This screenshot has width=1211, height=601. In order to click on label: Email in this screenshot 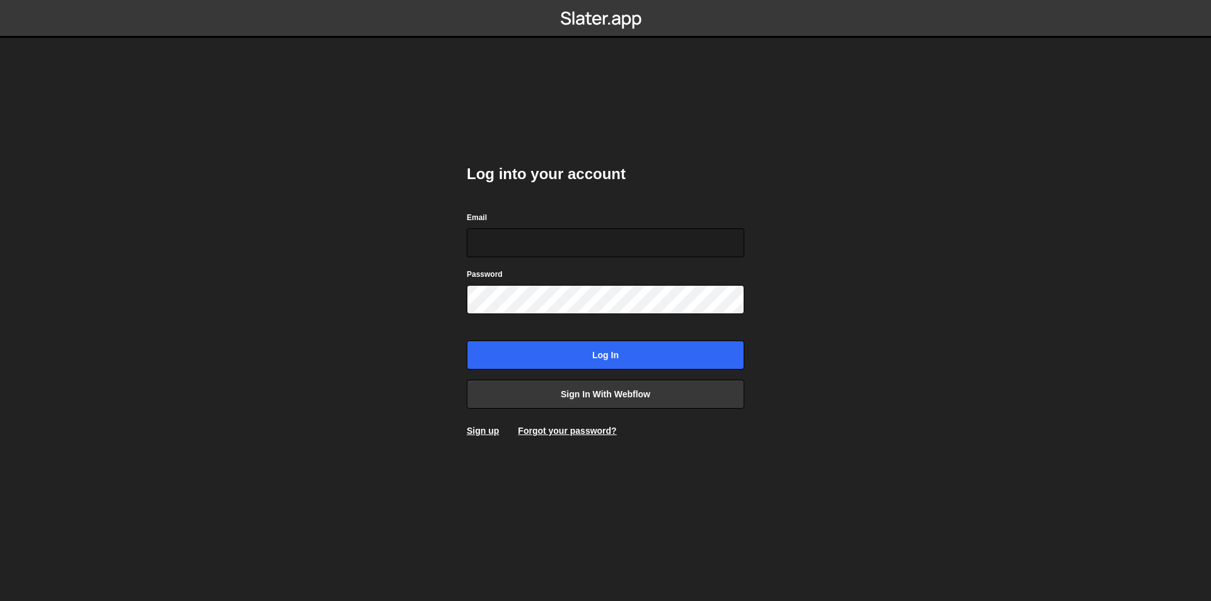, I will do `click(477, 218)`.